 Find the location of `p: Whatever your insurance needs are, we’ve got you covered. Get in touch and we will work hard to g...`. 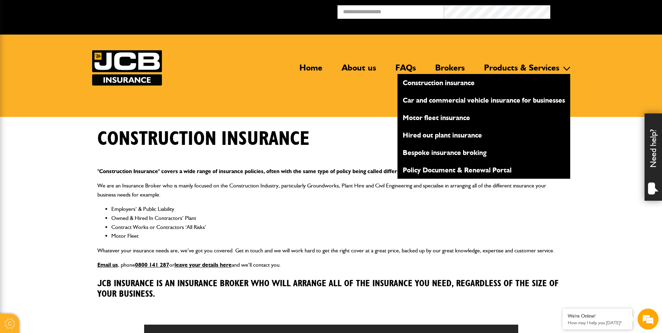

p: Whatever your insurance needs are, we’ve got you covered. Get in touch and we will work hard to g... is located at coordinates (331, 251).